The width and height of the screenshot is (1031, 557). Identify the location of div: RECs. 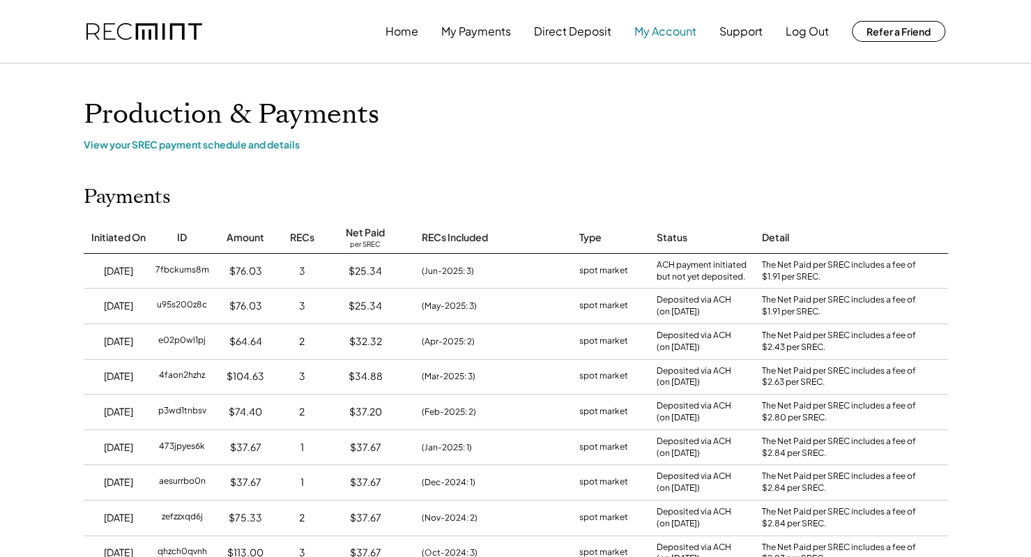
(302, 238).